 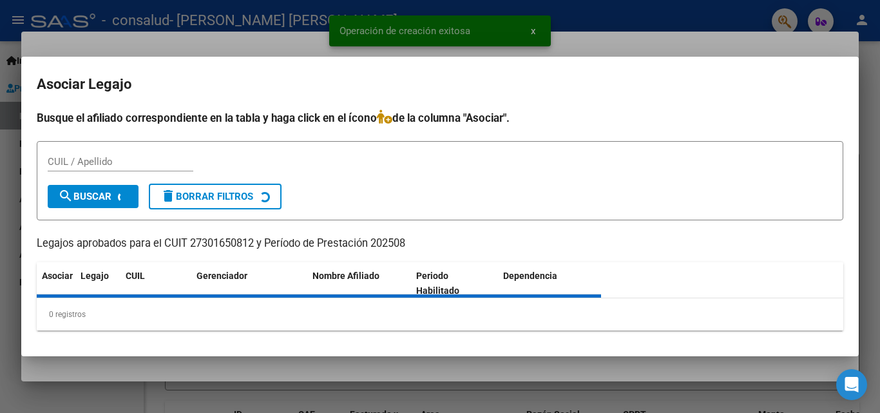 I want to click on button: Buscar, so click(x=93, y=196).